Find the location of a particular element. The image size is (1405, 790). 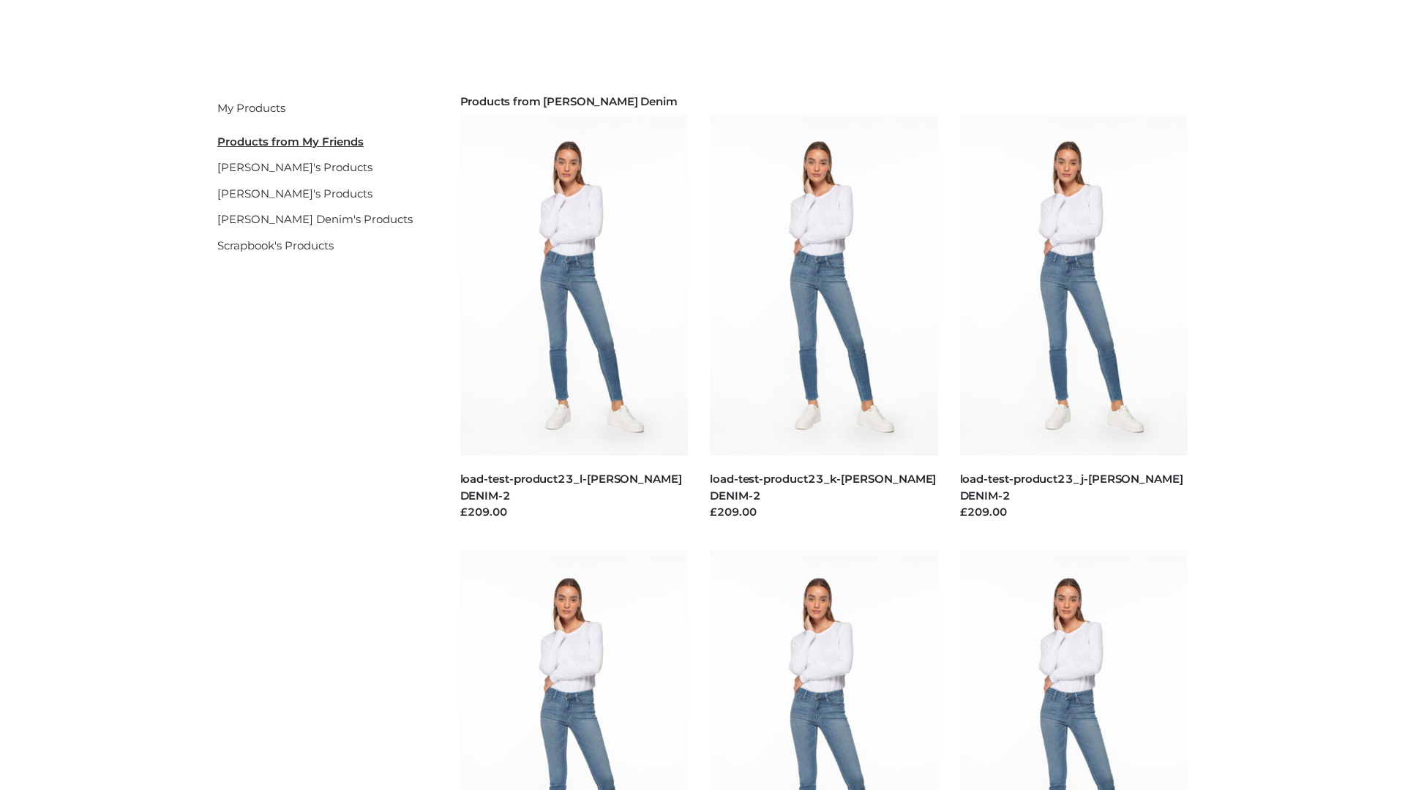

a: My Products is located at coordinates (251, 108).